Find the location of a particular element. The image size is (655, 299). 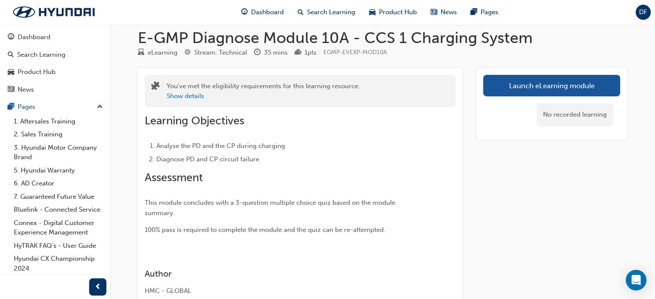

span: Learning resource code is located at coordinates (355, 52).